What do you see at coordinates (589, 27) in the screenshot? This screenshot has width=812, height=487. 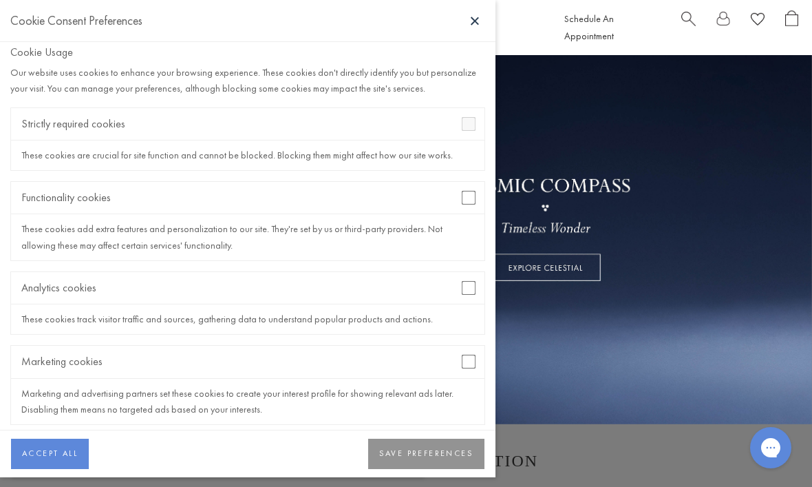 I see `a: Schedule An Appointment` at bounding box center [589, 27].